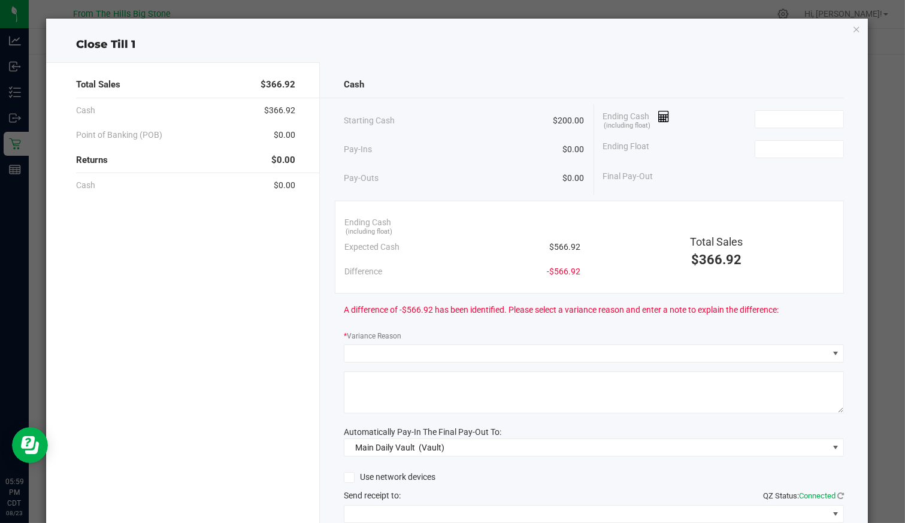 This screenshot has height=523, width=905. Describe the element at coordinates (361, 178) in the screenshot. I see `span: Pay-Outs` at that location.